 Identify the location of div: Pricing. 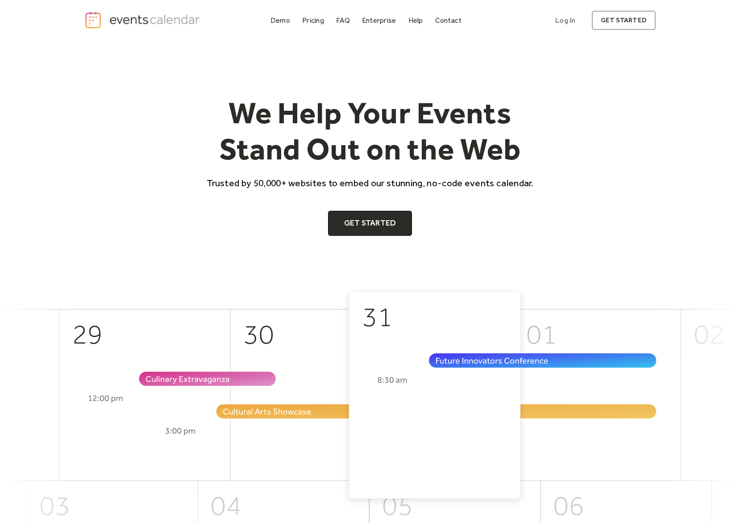
(313, 20).